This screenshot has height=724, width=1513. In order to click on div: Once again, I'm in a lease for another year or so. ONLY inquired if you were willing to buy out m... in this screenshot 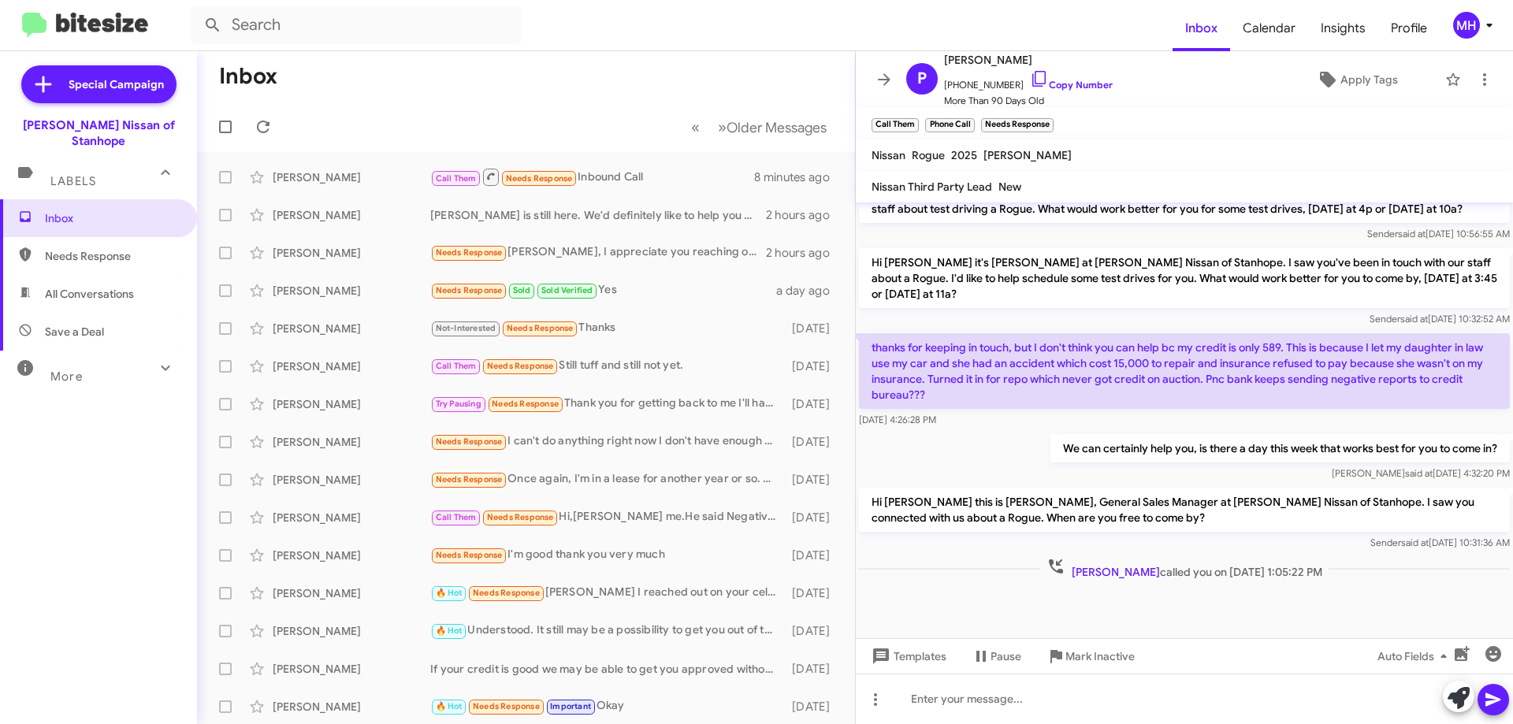, I will do `click(607, 479)`.